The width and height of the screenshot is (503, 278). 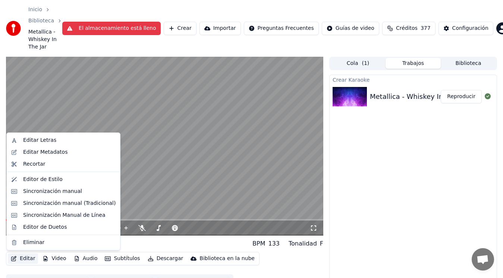 What do you see at coordinates (466, 28) in the screenshot?
I see `button: Configuración` at bounding box center [466, 28].